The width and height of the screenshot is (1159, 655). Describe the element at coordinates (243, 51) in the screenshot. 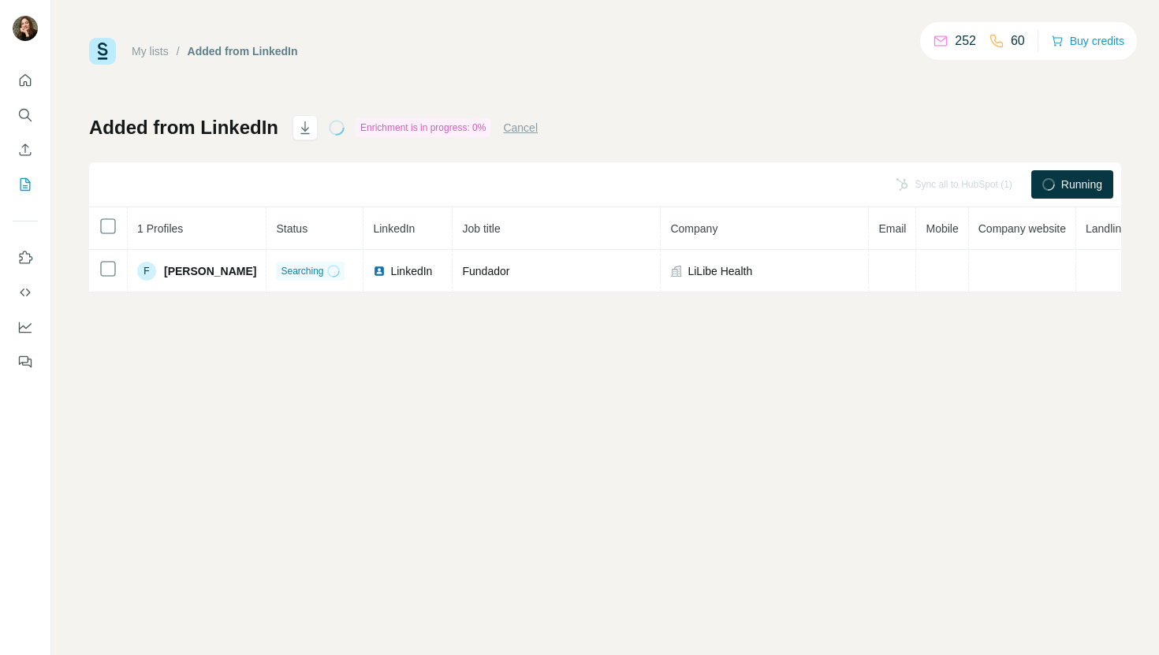

I see `div: Added from LinkedIn` at that location.